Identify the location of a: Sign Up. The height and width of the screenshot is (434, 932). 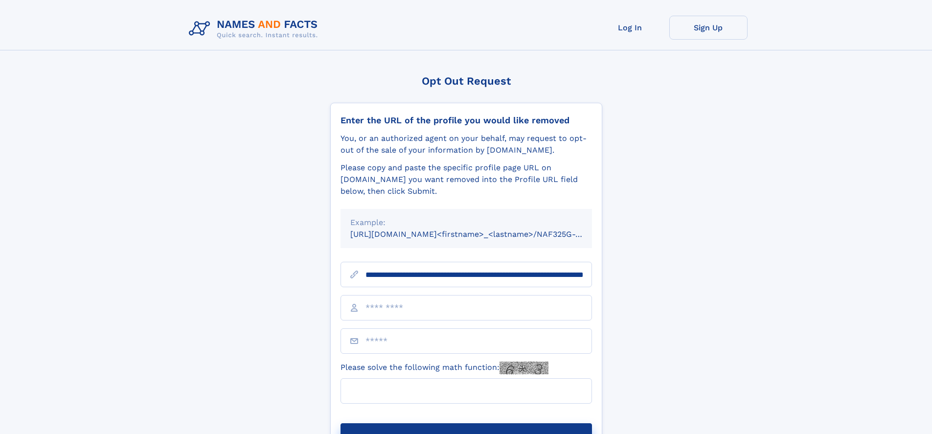
(709, 27).